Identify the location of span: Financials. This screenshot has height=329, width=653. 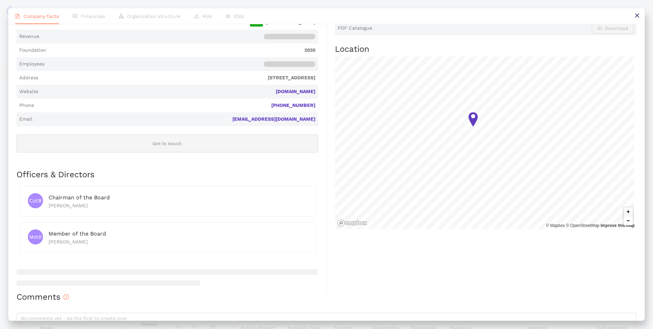
(93, 16).